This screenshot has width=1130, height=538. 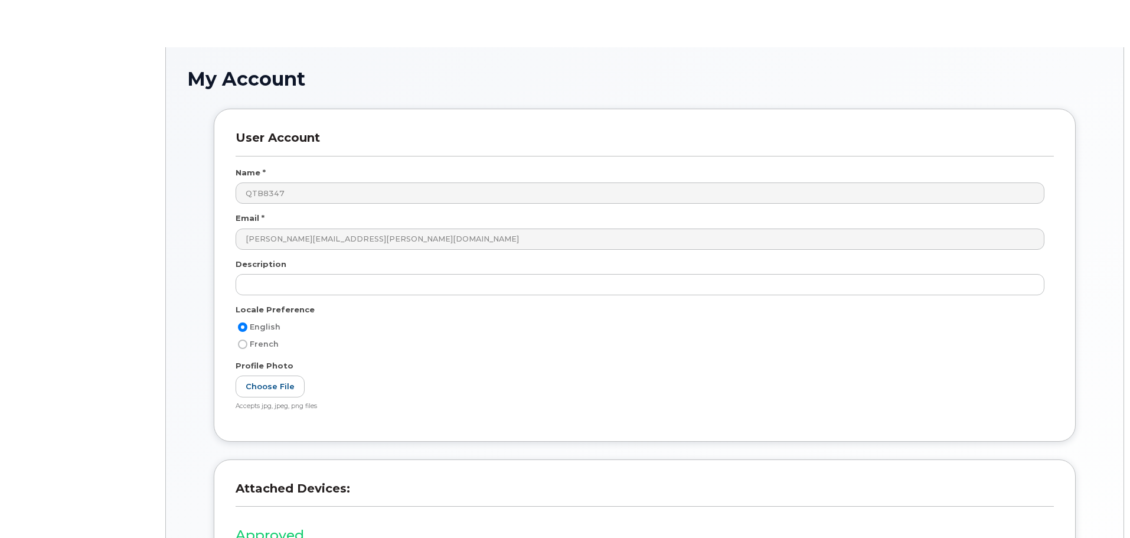 What do you see at coordinates (264, 344) in the screenshot?
I see `span: French` at bounding box center [264, 344].